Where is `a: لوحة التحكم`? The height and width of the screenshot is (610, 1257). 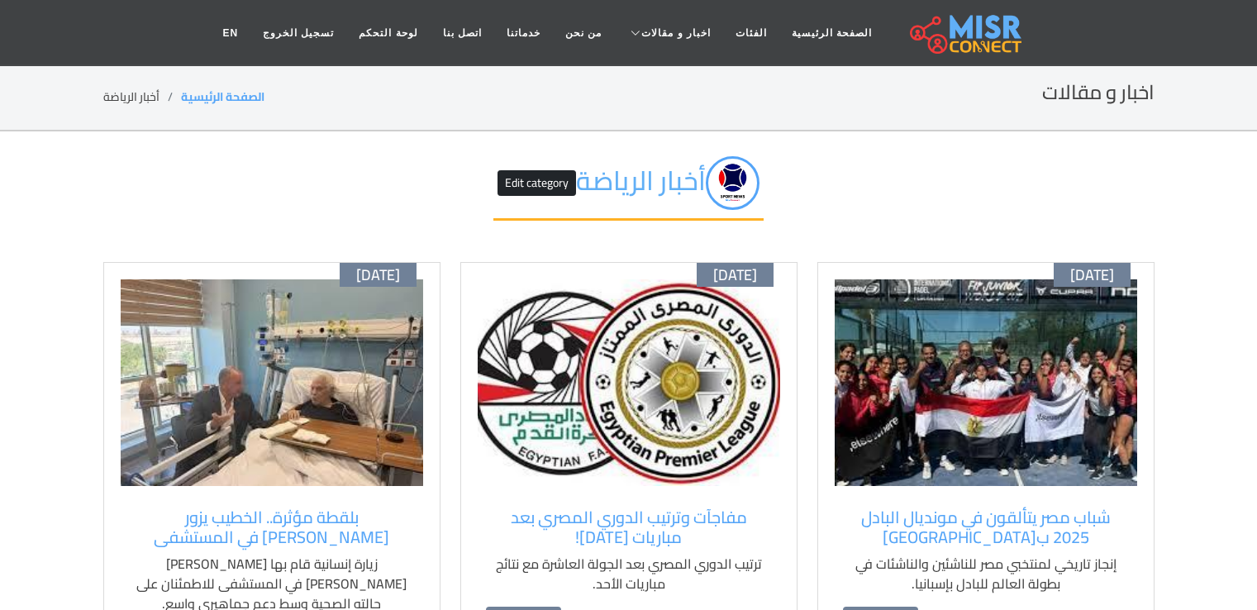
a: لوحة التحكم is located at coordinates (388, 33).